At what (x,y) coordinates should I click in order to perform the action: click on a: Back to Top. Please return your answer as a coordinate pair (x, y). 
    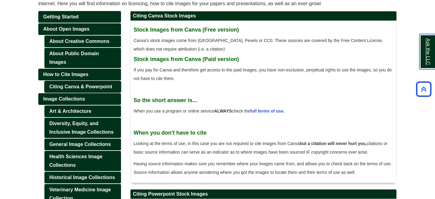
    Looking at the image, I should click on (424, 89).